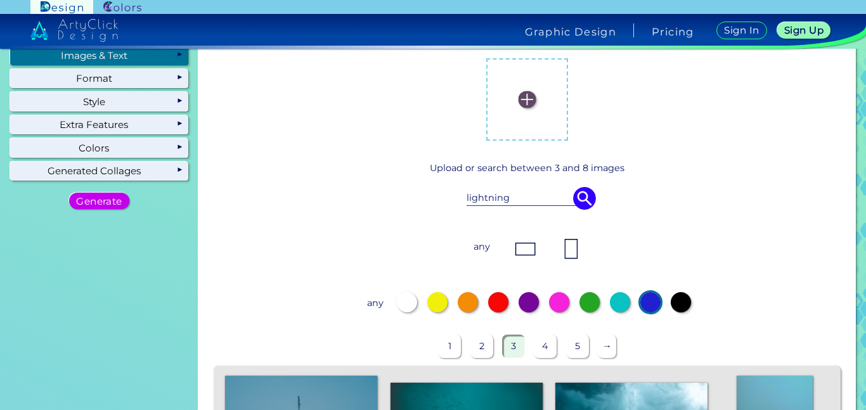  What do you see at coordinates (571, 32) in the screenshot?
I see `h4: Graphic Design` at bounding box center [571, 32].